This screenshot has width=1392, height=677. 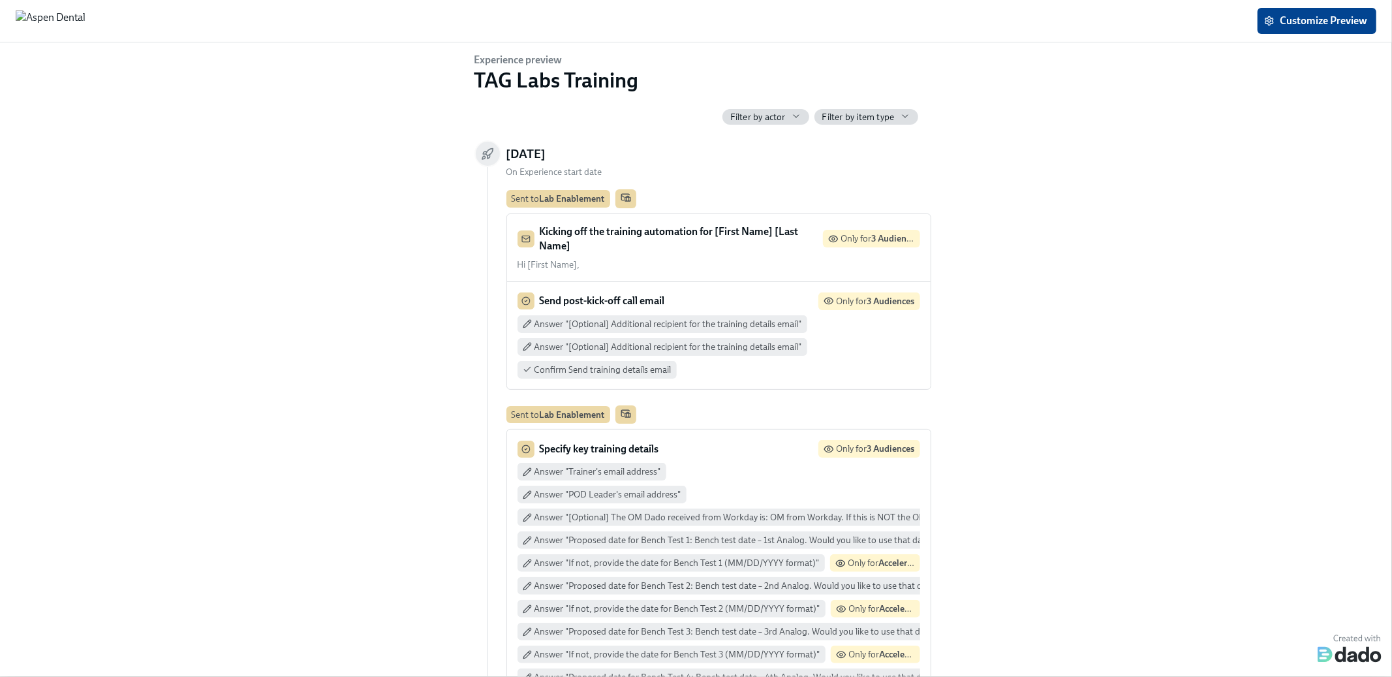 I want to click on span: Answer "[Optional] The OM Dado received from Workday is: OM from Workday. If this is NOT the OM f..., so click(x=856, y=517).